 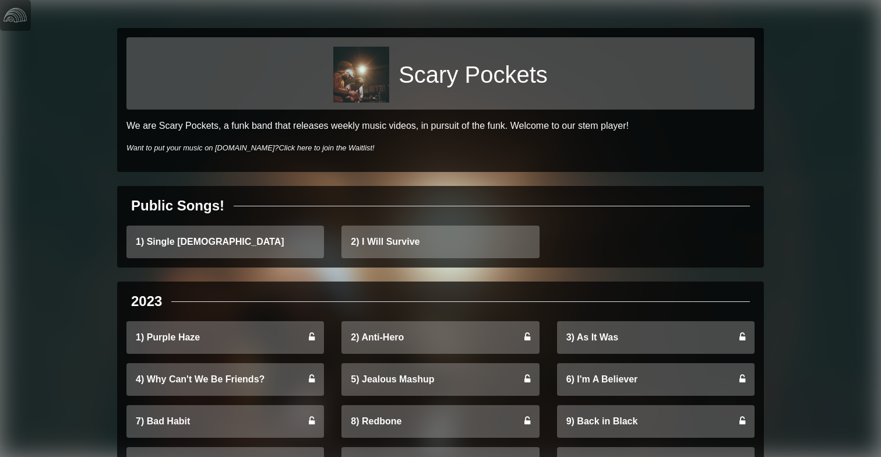 What do you see at coordinates (225, 337) in the screenshot?
I see `a: 1) Purple Haze` at bounding box center [225, 337].